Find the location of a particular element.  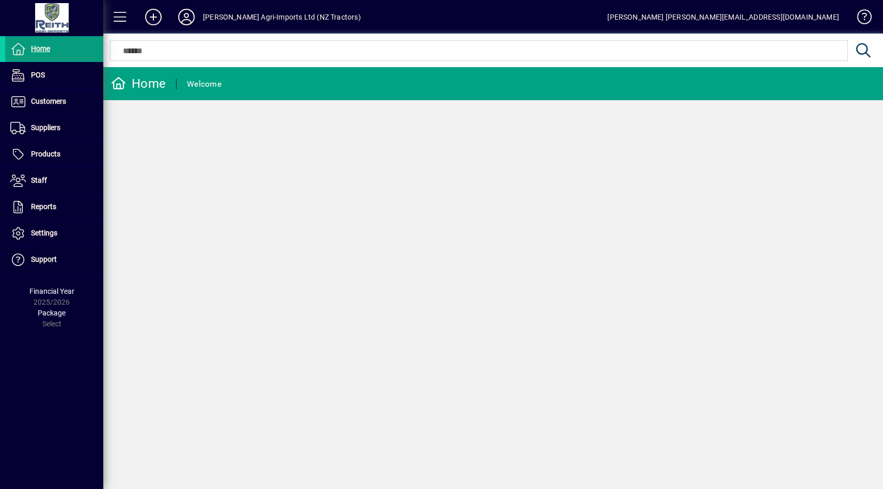

span: Customers is located at coordinates (49, 101).